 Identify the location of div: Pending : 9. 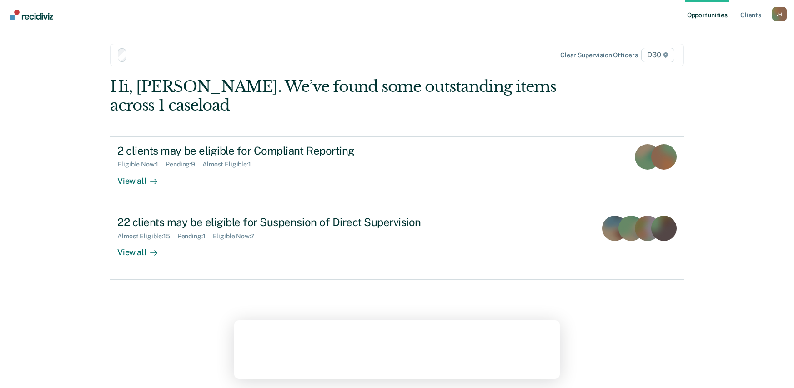
(184, 164).